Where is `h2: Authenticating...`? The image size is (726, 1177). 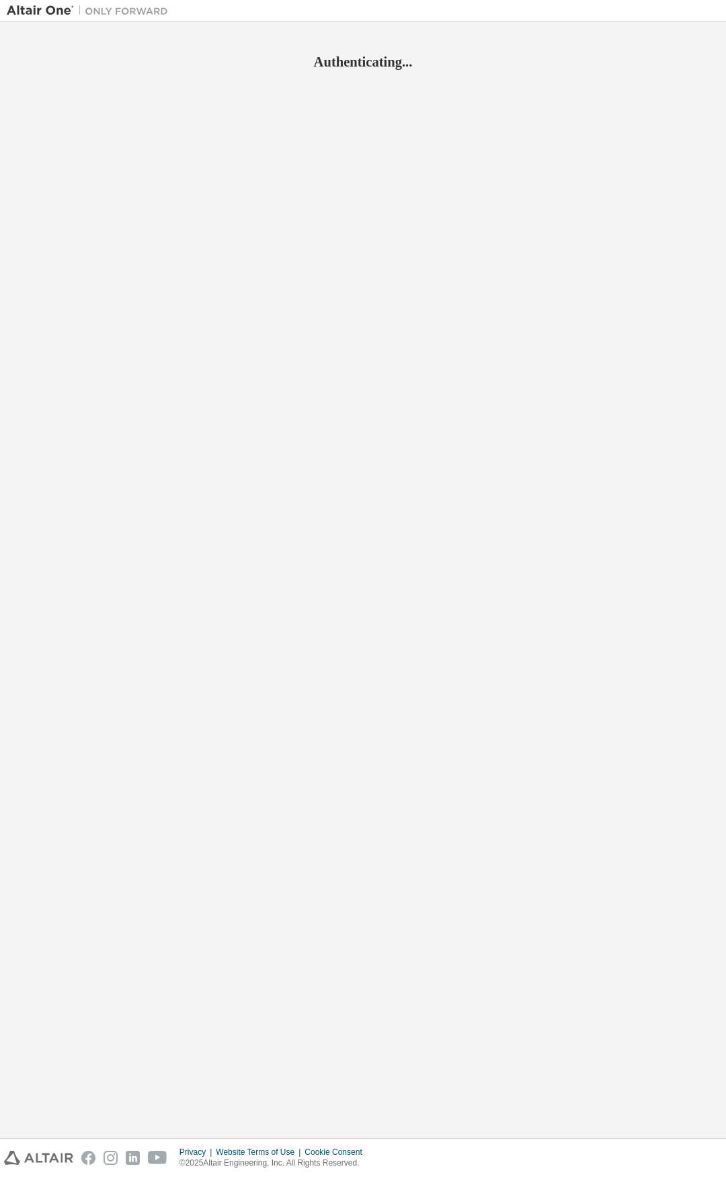 h2: Authenticating... is located at coordinates (363, 62).